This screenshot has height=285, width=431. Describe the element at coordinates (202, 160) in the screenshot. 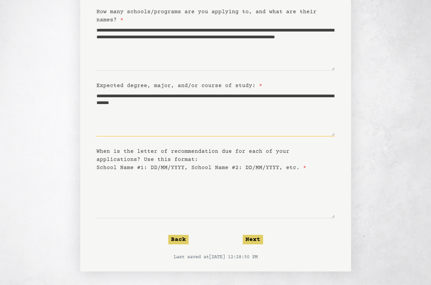

I see `label: When is the letter of recommendation due for each of your applications? Use this format: School N...` at that location.